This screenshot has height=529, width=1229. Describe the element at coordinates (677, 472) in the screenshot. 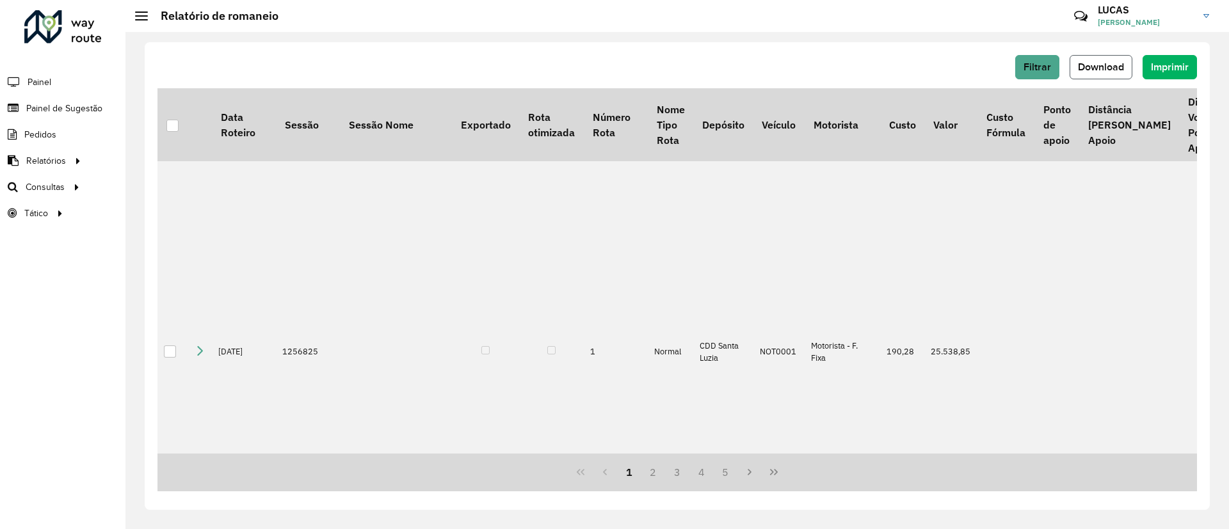

I see `button: 3` at that location.